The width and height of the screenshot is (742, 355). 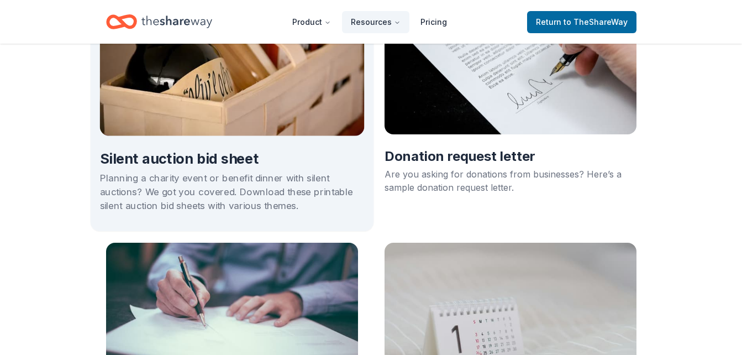 I want to click on h2: Silent auction bid sheet, so click(x=231, y=159).